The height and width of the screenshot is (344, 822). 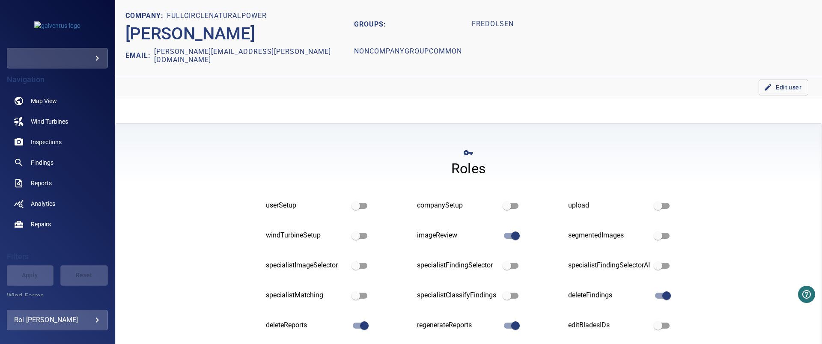 I want to click on div: imageReview, so click(x=458, y=236).